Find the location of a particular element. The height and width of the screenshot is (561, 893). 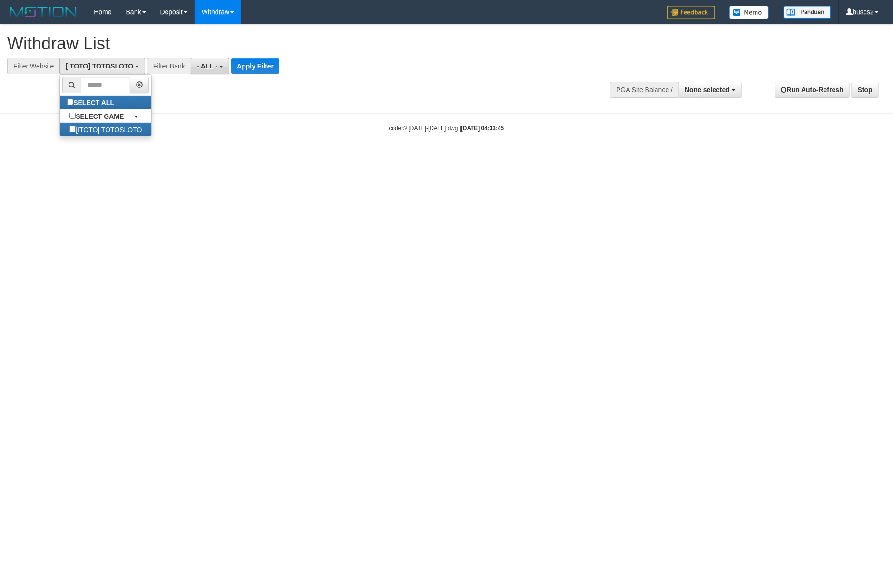

button: - ALL - is located at coordinates (210, 66).